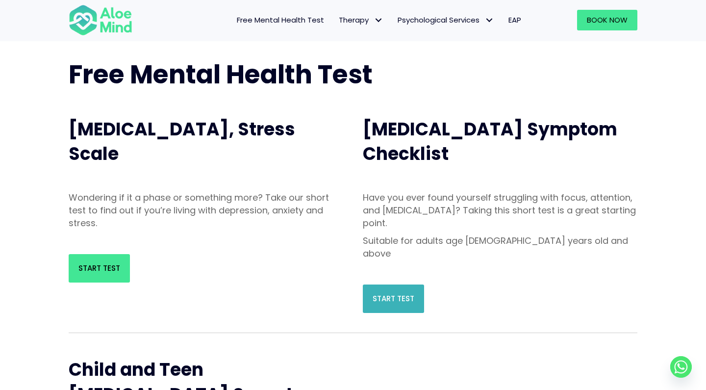 The width and height of the screenshot is (706, 390). Describe the element at coordinates (515, 20) in the screenshot. I see `span: EAP` at that location.